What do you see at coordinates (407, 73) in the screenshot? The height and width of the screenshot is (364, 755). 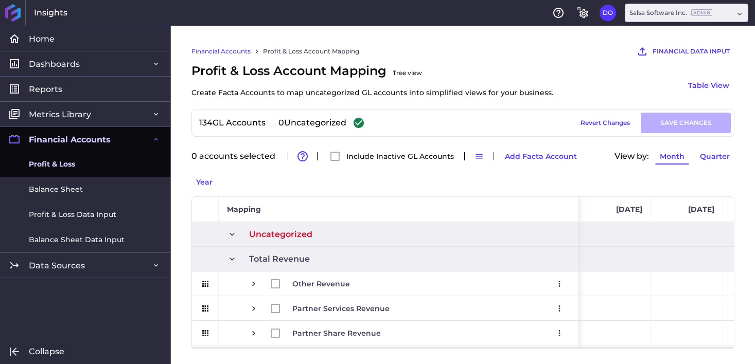 I see `ins: Tree view` at bounding box center [407, 73].